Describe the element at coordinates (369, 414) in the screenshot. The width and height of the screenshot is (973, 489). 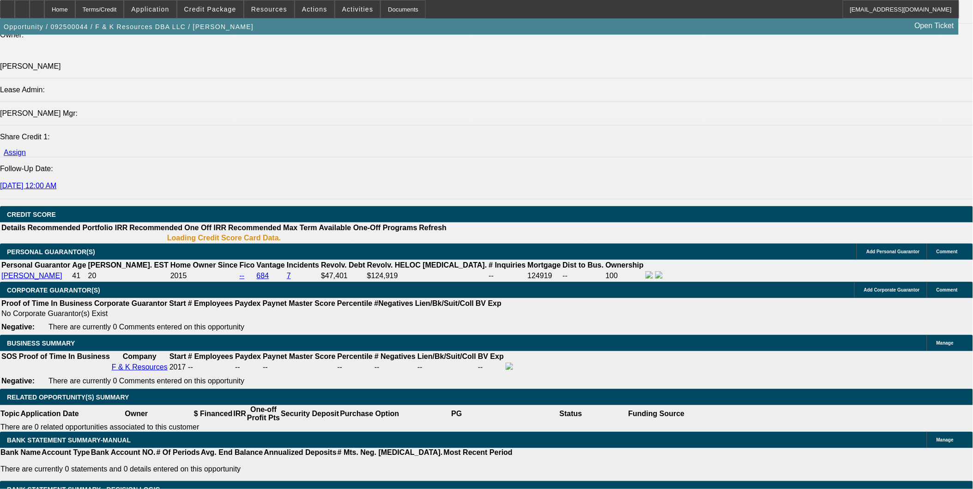
I see `th: Purchase Option` at that location.